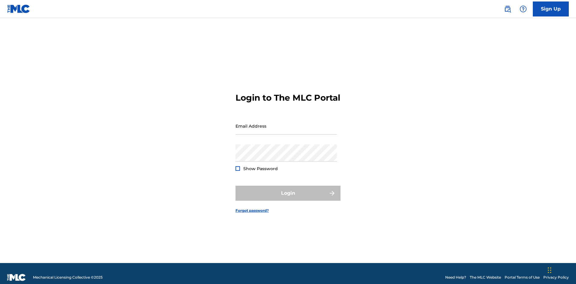 The width and height of the screenshot is (576, 284). Describe the element at coordinates (550, 271) in the screenshot. I see `div: Drag` at that location.